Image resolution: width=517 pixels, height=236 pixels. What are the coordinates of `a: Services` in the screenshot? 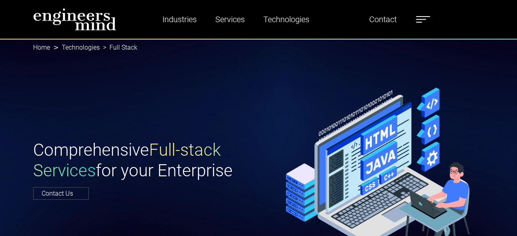 It's located at (230, 19).